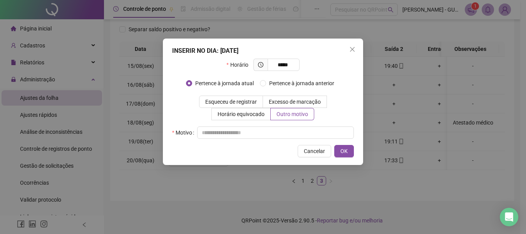  I want to click on span: Outro motivo, so click(292, 114).